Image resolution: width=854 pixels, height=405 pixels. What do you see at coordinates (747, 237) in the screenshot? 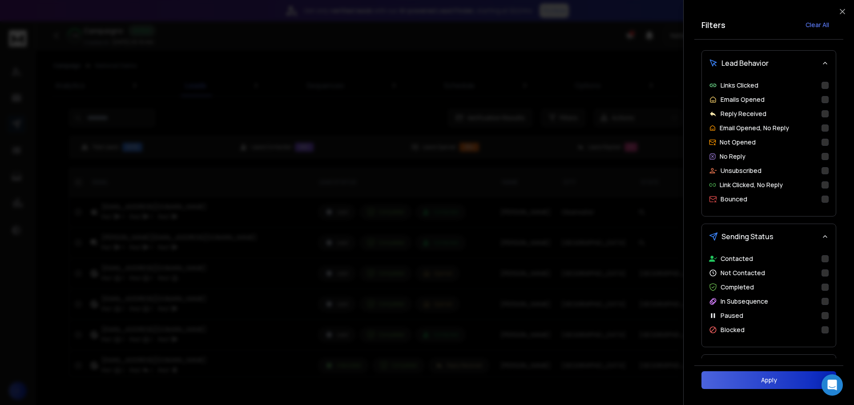
I see `span: Sending Status` at bounding box center [747, 237].